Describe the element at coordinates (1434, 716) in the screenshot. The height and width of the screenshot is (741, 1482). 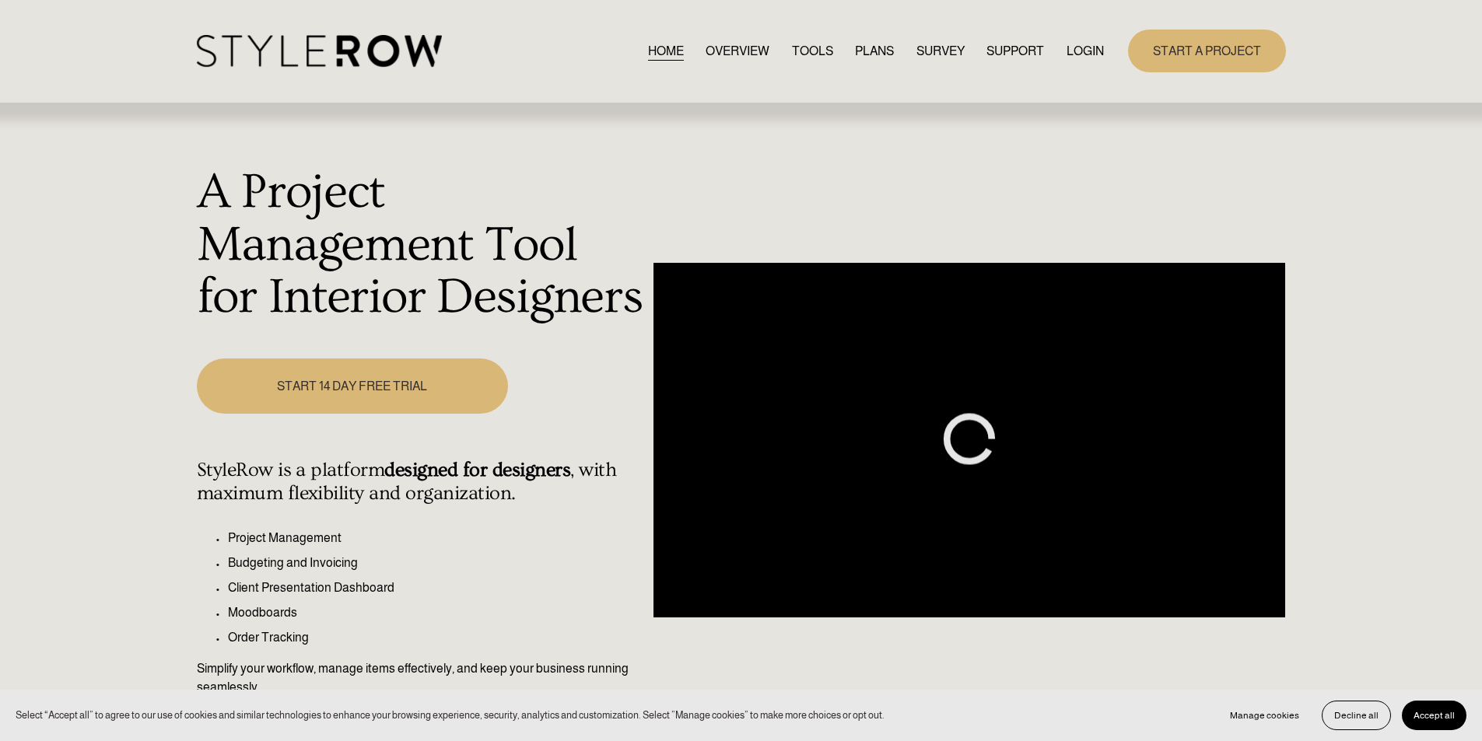
I see `button: Accept all` at that location.